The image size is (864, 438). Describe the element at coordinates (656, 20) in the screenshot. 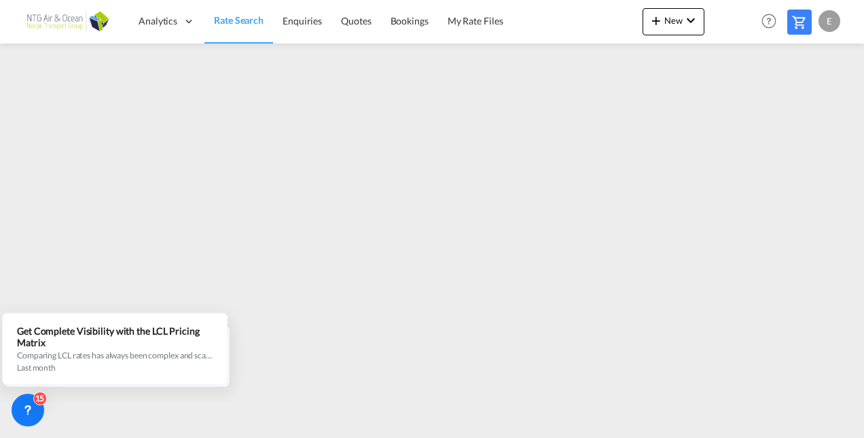

I see `md-icon: icon-plus 400-fg` at that location.